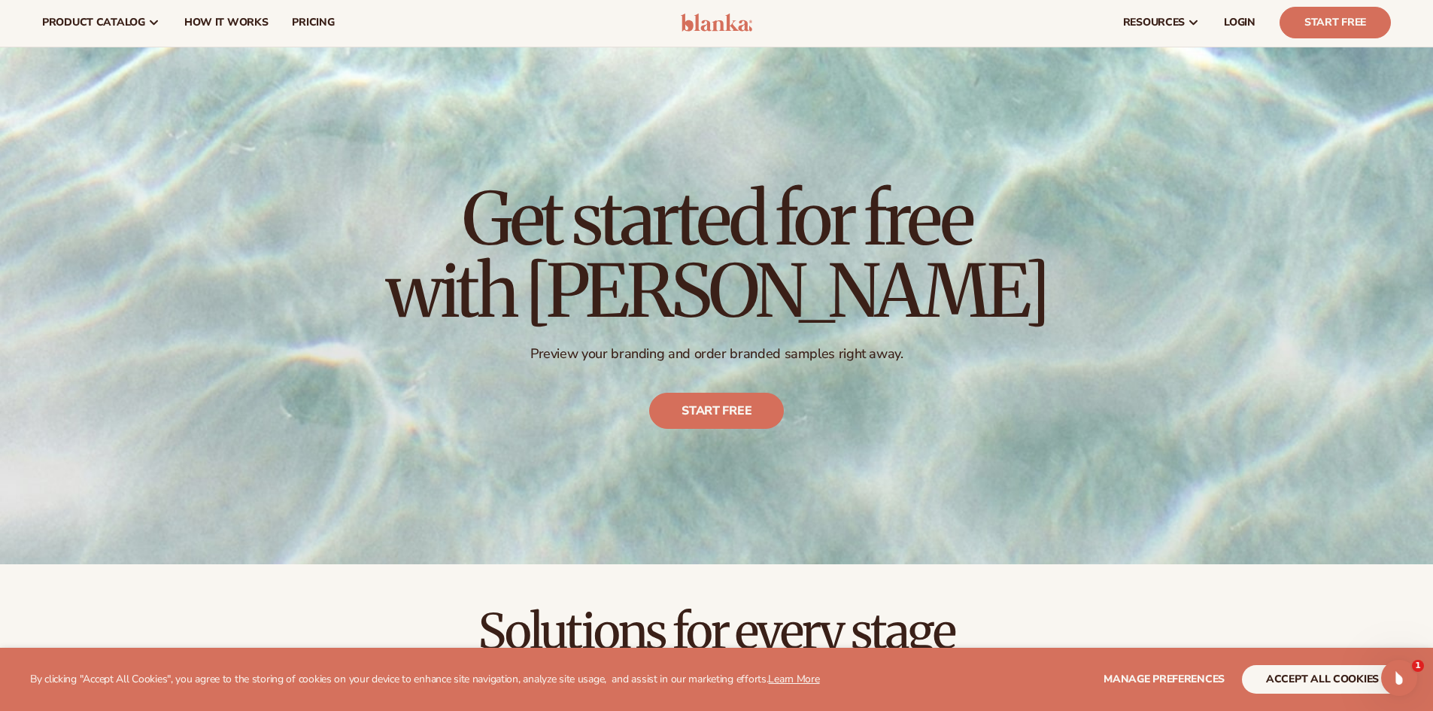 The width and height of the screenshot is (1433, 711). What do you see at coordinates (93, 23) in the screenshot?
I see `span: product catalog` at bounding box center [93, 23].